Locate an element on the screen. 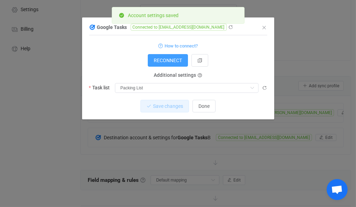  div: dialog is located at coordinates (178, 68).